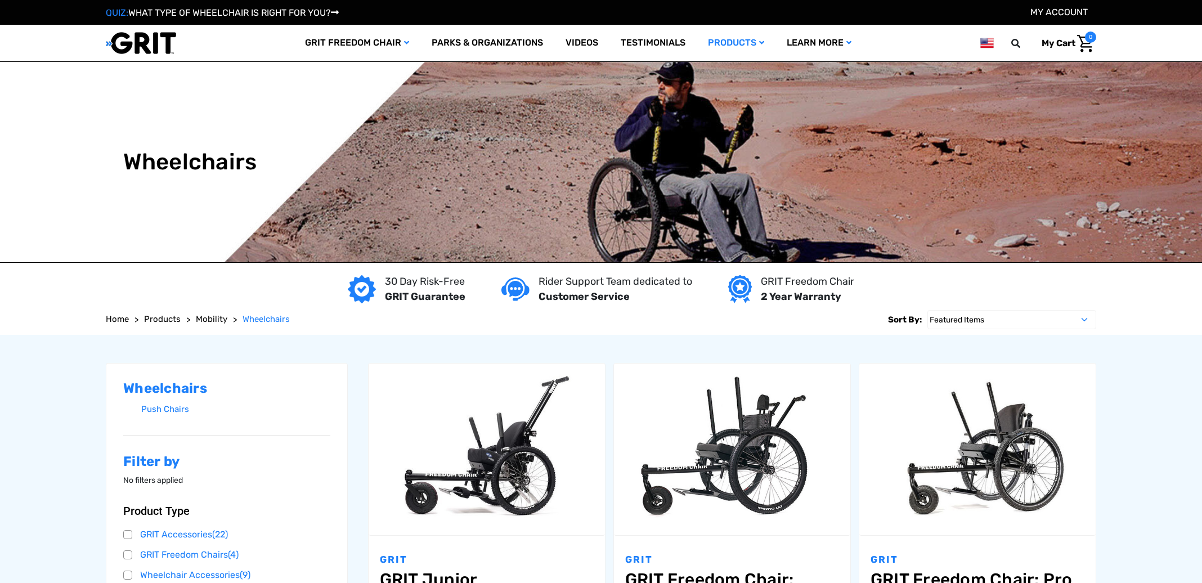 The width and height of the screenshot is (1202, 583). I want to click on span: Home, so click(117, 319).